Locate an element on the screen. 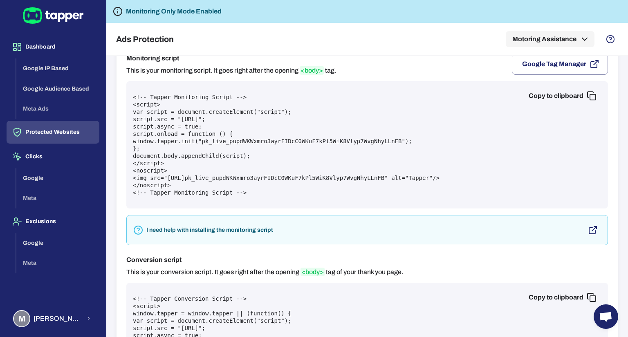  h6: Conversion script is located at coordinates (265, 260).